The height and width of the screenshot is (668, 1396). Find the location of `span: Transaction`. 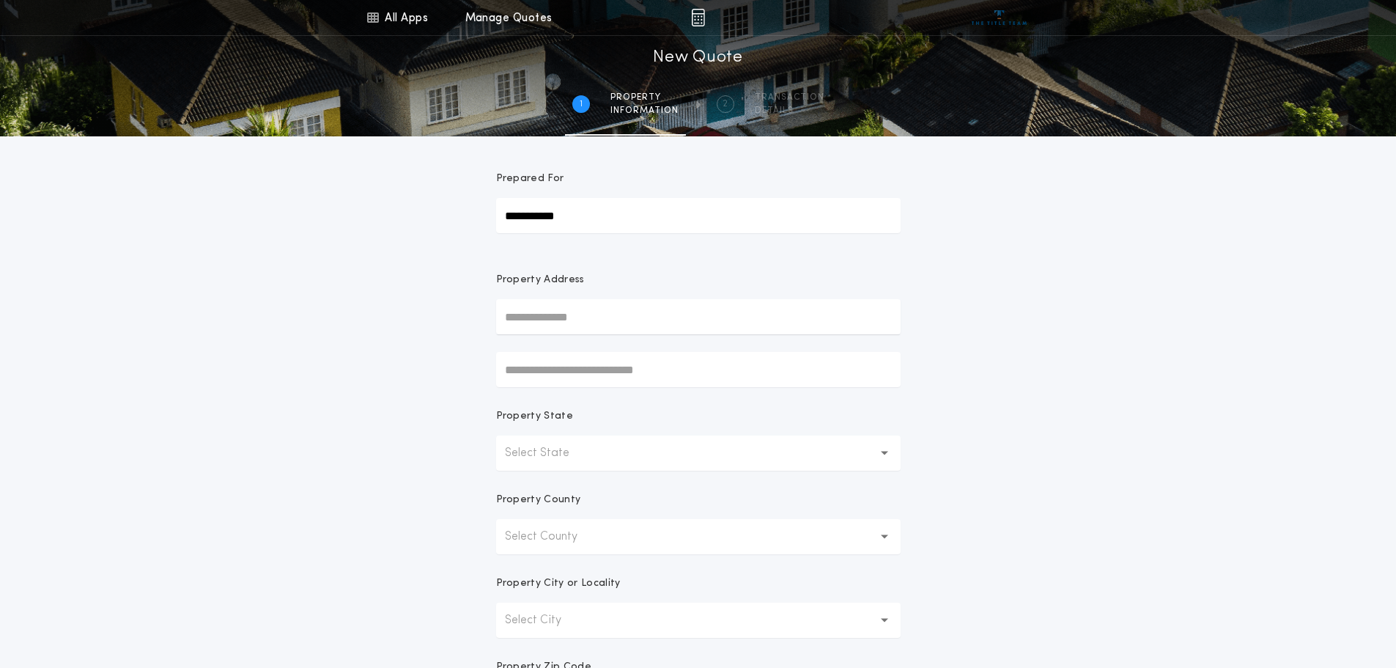

span: Transaction is located at coordinates (789, 97).